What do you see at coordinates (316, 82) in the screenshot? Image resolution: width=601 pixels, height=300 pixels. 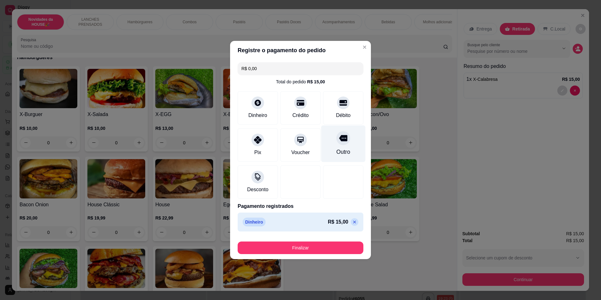 I see `div: R$ 15,00` at bounding box center [316, 82].